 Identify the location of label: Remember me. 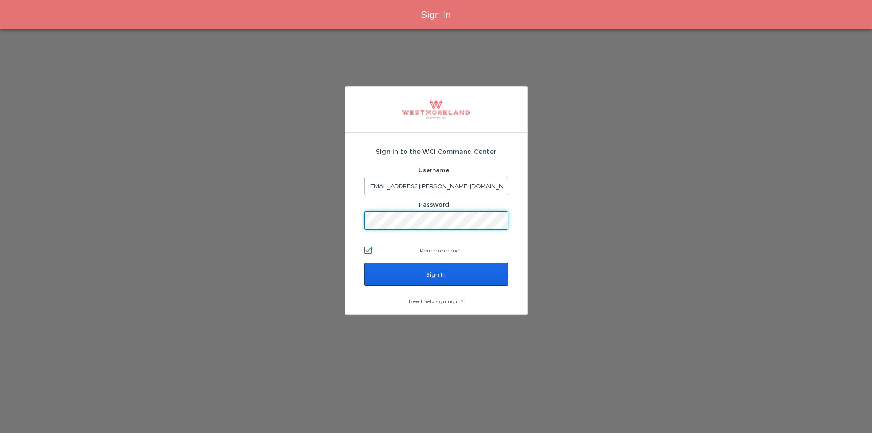
(436, 250).